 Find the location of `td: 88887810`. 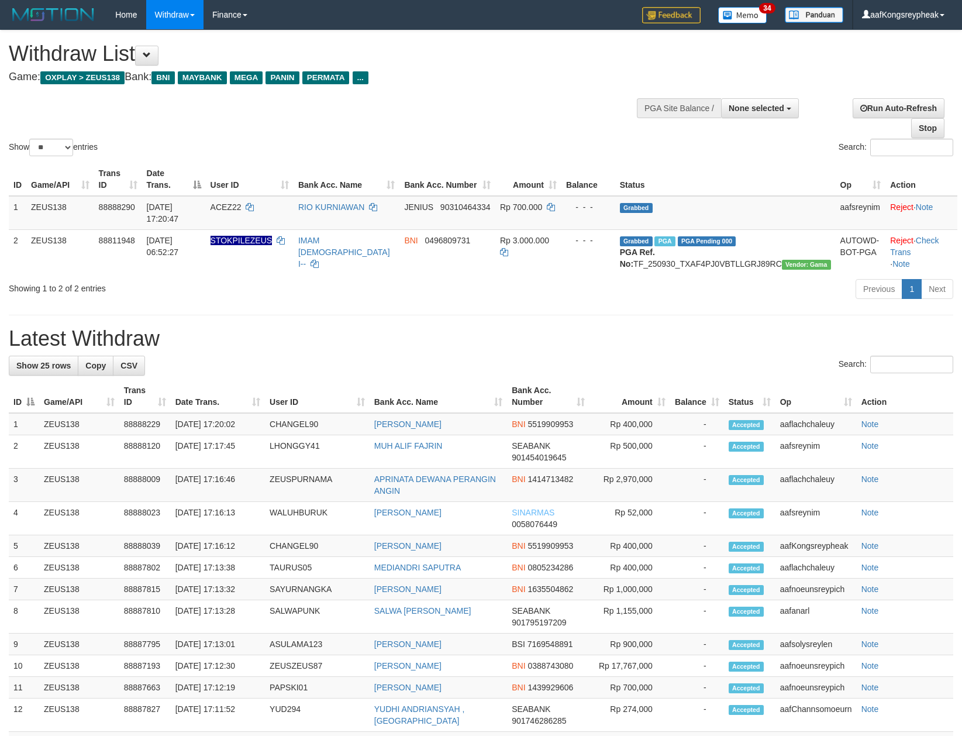

td: 88887810 is located at coordinates (145, 616).